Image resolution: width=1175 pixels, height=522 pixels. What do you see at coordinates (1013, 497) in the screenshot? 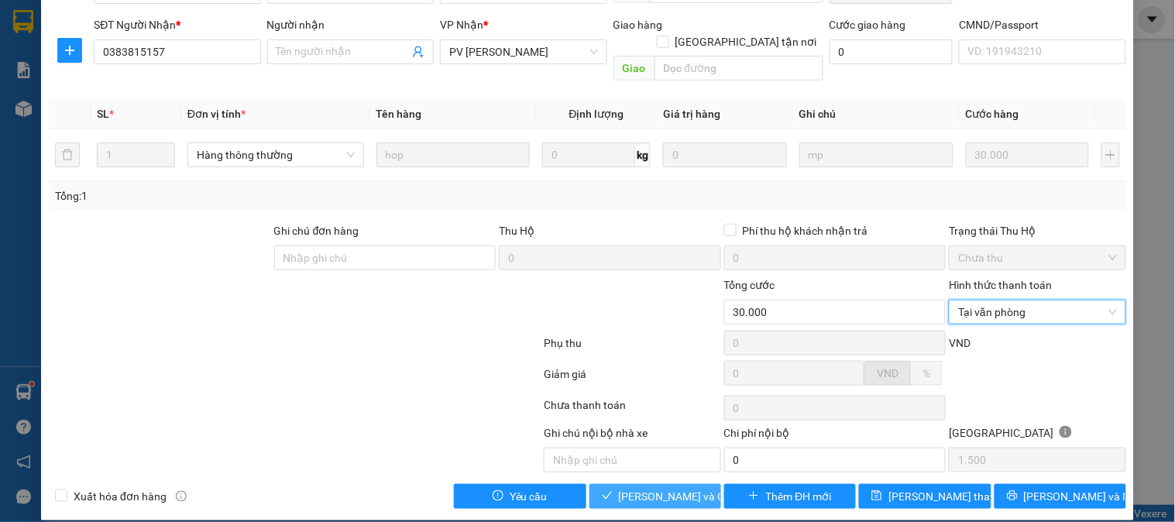
I see `span: printer` at bounding box center [1013, 497].